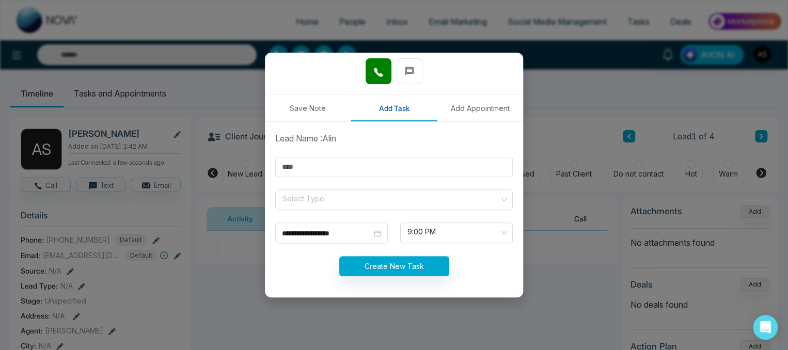 The width and height of the screenshot is (788, 350). I want to click on button: Add Task, so click(394, 108).